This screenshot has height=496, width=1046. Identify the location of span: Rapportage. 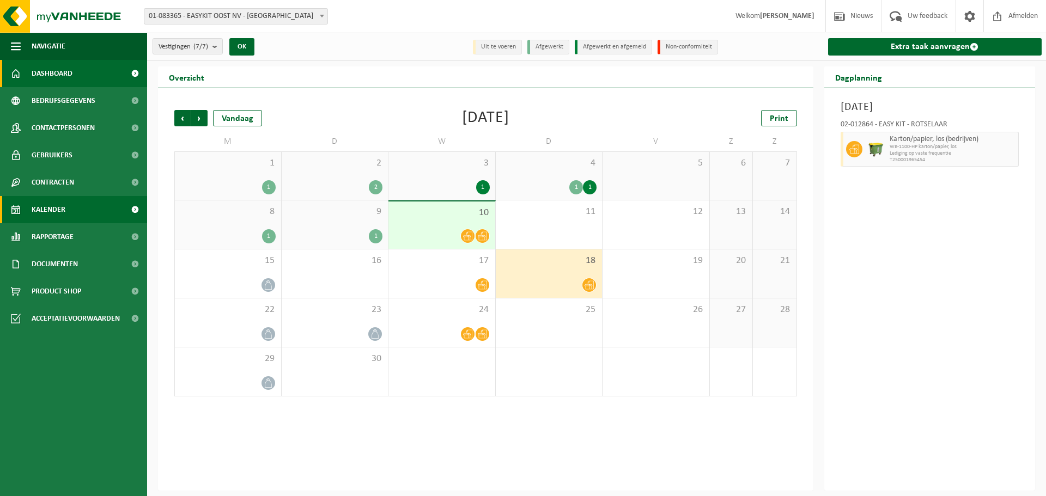
(52, 237).